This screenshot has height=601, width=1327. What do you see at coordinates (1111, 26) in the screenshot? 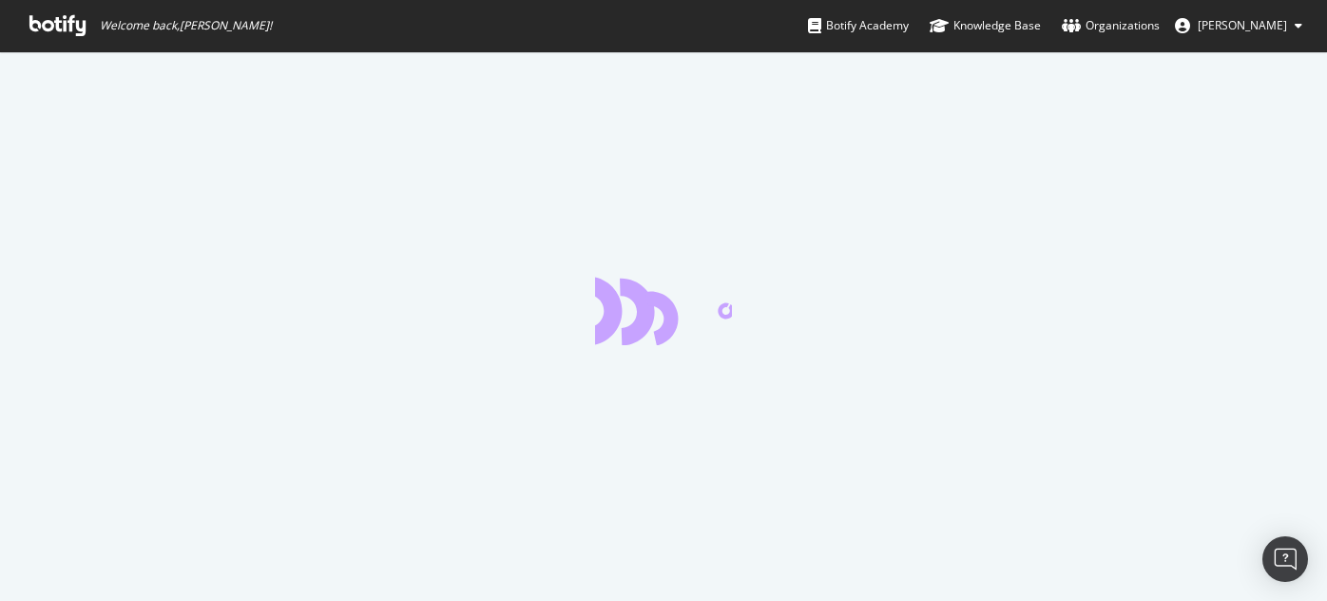
I see `div: Organizations` at bounding box center [1111, 26].